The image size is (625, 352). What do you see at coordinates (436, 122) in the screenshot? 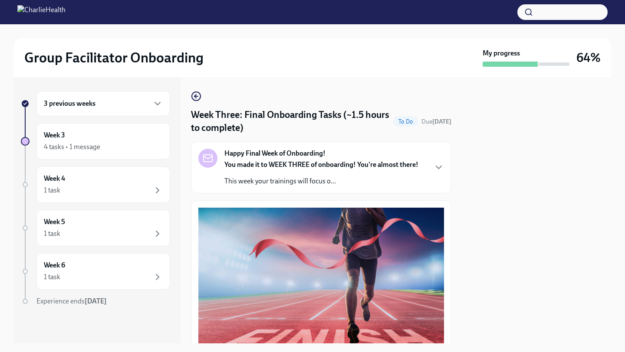
I see `span: Due` at bounding box center [436, 122].